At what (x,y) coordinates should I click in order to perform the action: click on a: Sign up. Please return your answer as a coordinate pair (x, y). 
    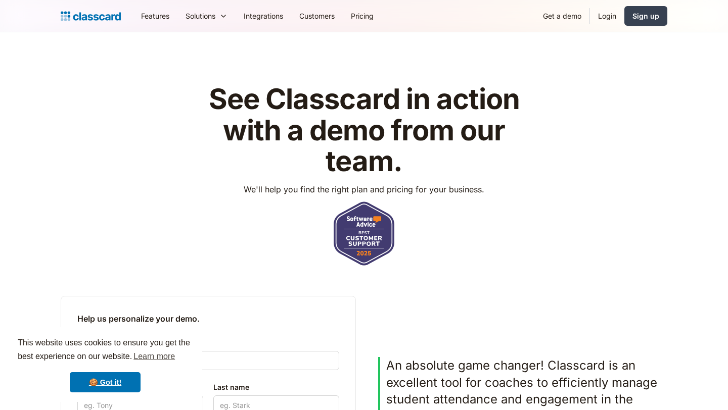
    Looking at the image, I should click on (645, 16).